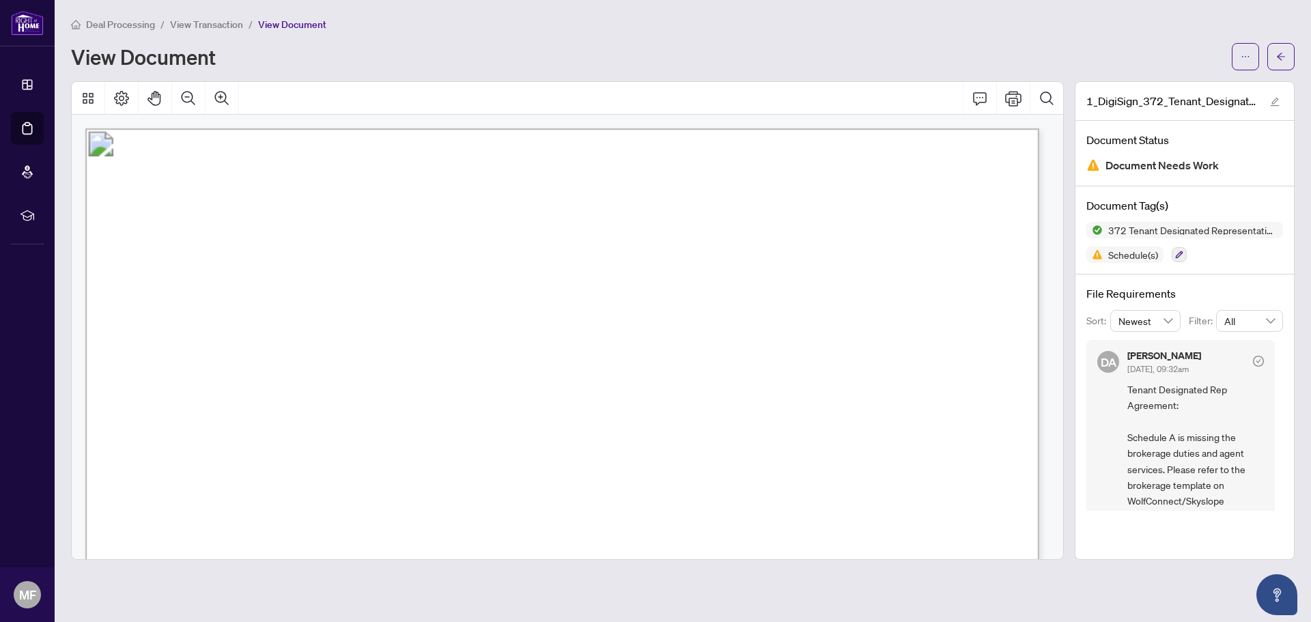  I want to click on h4: Document Tag(s), so click(1185, 206).